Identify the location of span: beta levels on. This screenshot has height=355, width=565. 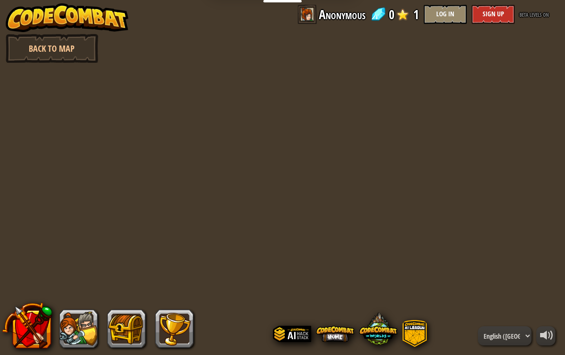
(534, 14).